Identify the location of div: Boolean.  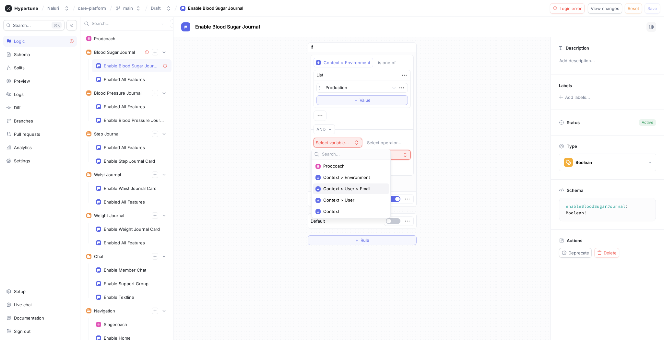
(584, 162).